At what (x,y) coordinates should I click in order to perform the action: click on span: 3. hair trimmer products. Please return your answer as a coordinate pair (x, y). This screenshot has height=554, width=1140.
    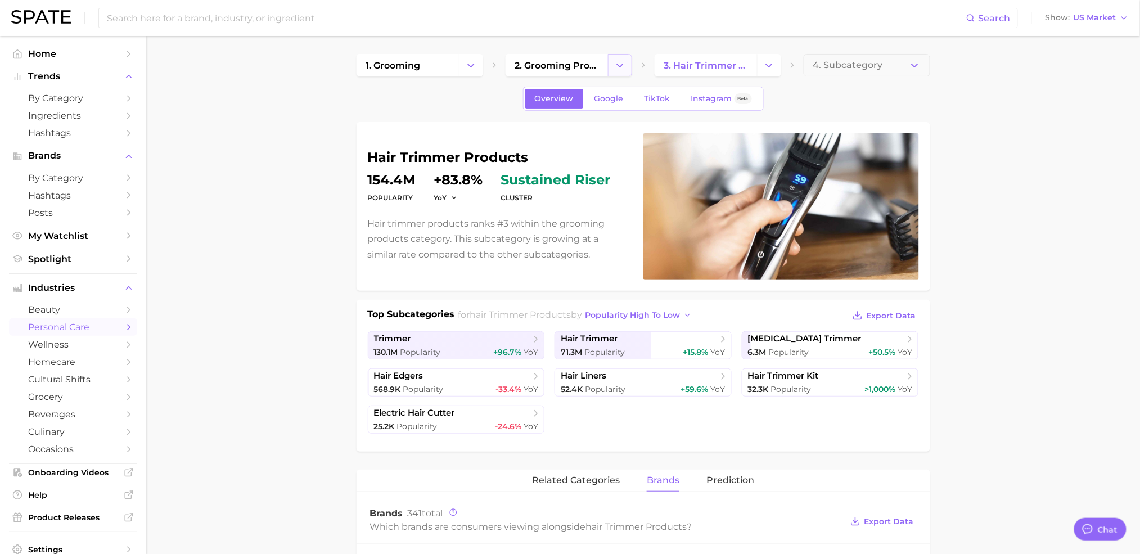
    Looking at the image, I should click on (706, 65).